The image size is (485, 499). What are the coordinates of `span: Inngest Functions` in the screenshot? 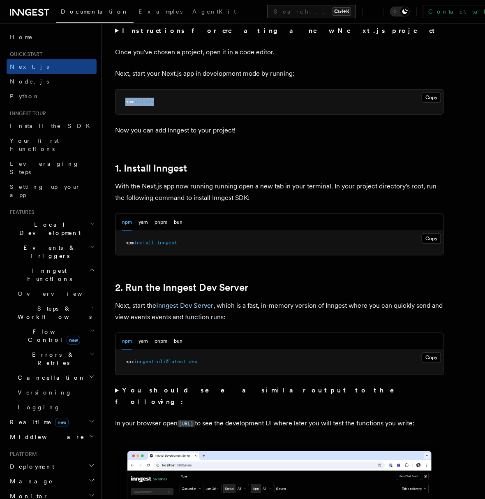 It's located at (48, 275).